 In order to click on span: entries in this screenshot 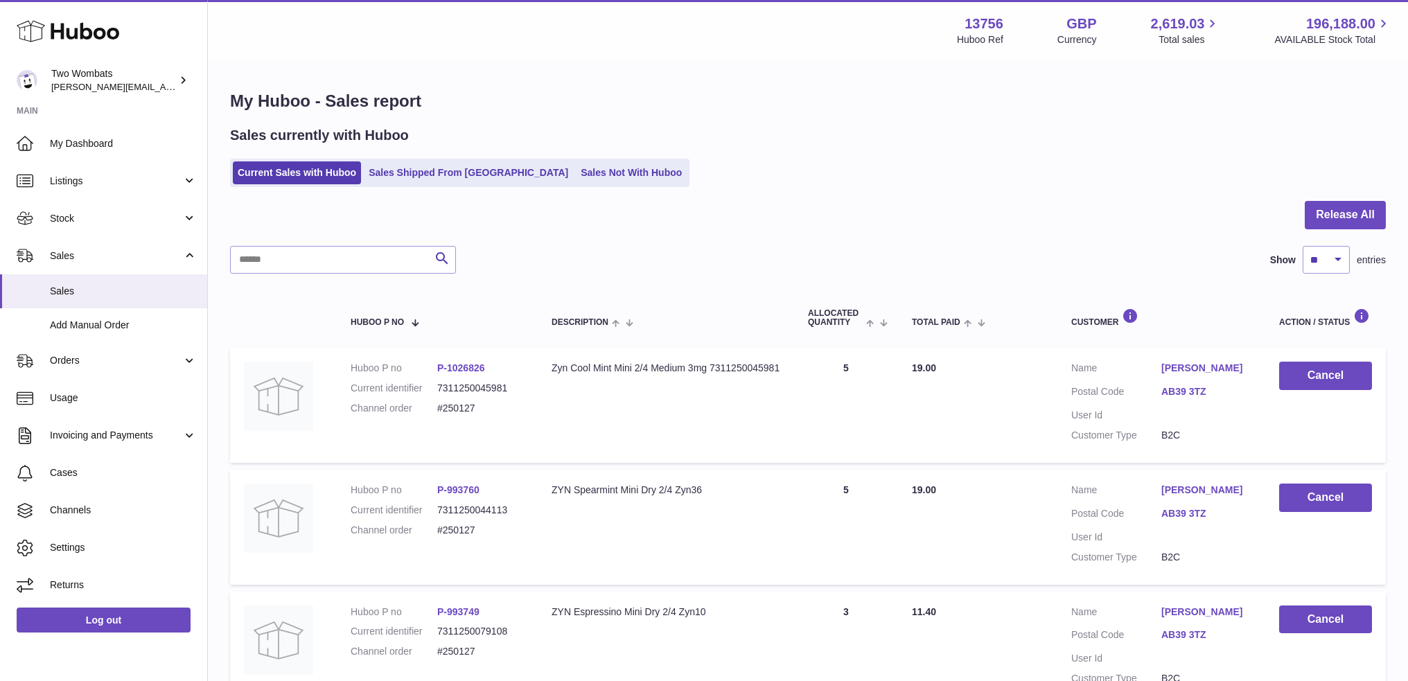, I will do `click(1371, 260)`.